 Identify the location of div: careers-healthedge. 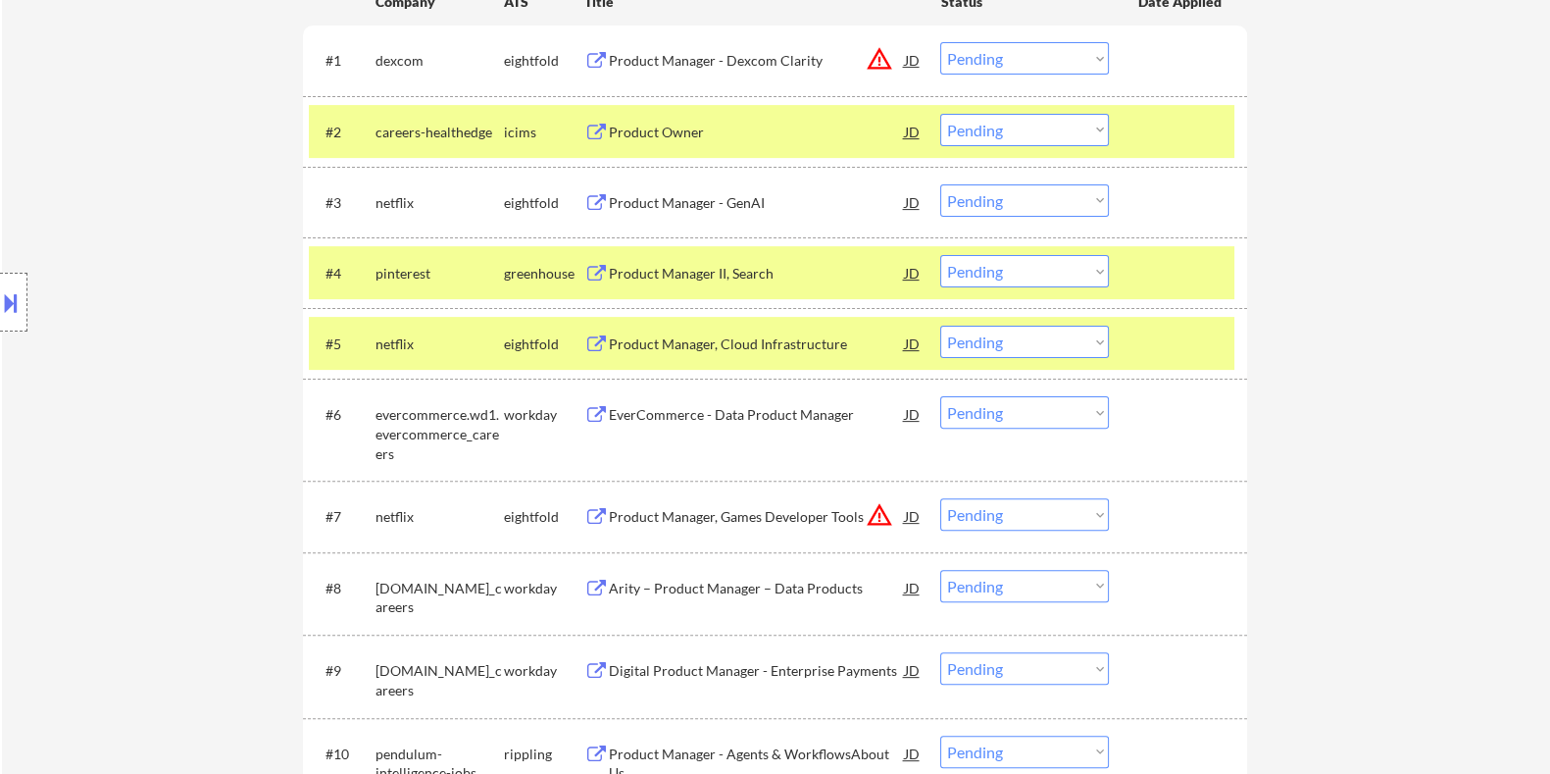
(438, 132).